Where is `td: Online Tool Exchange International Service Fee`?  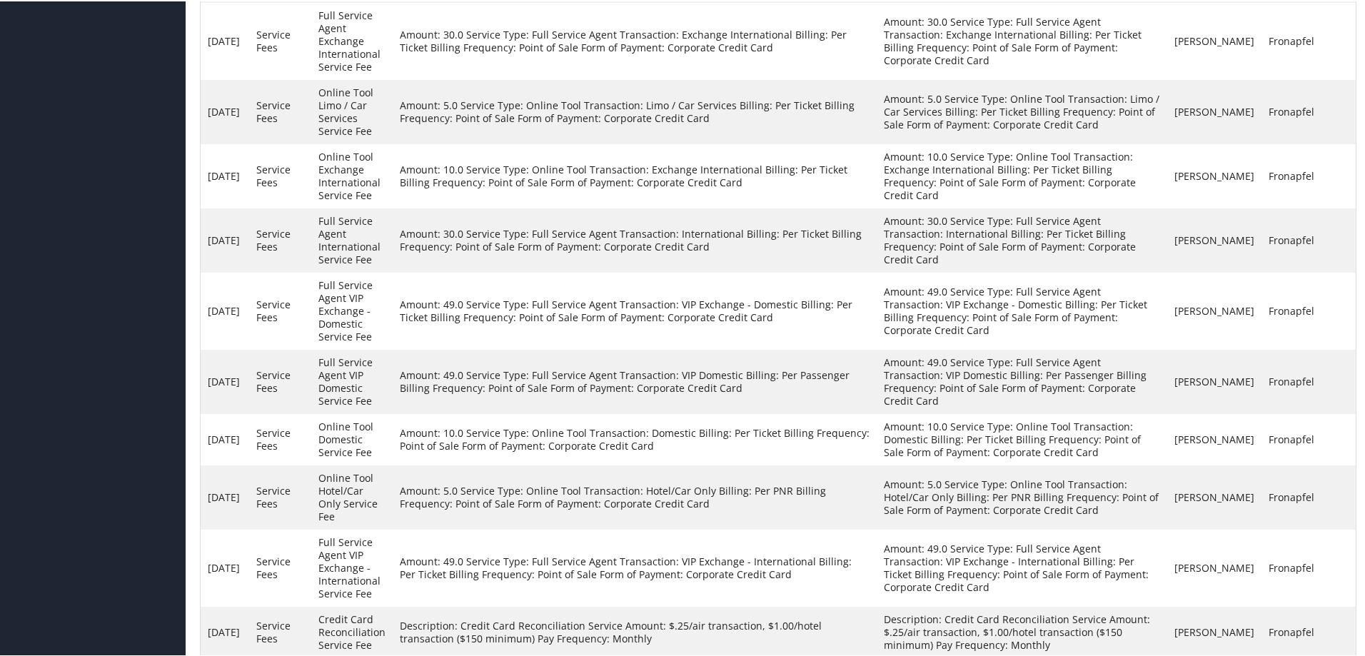
td: Online Tool Exchange International Service Fee is located at coordinates (352, 175).